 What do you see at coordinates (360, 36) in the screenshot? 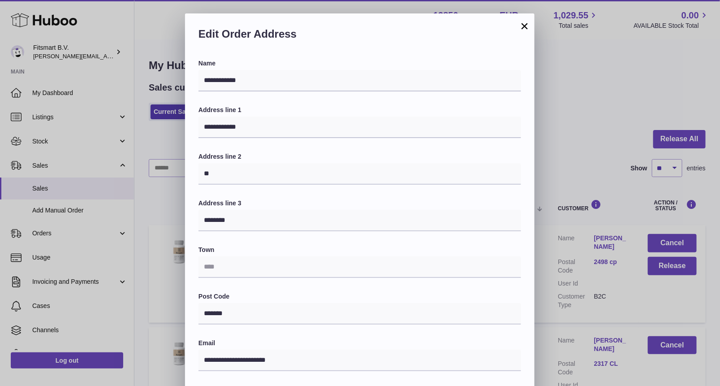
I see `h2: Edit Order Address` at bounding box center [360, 36].